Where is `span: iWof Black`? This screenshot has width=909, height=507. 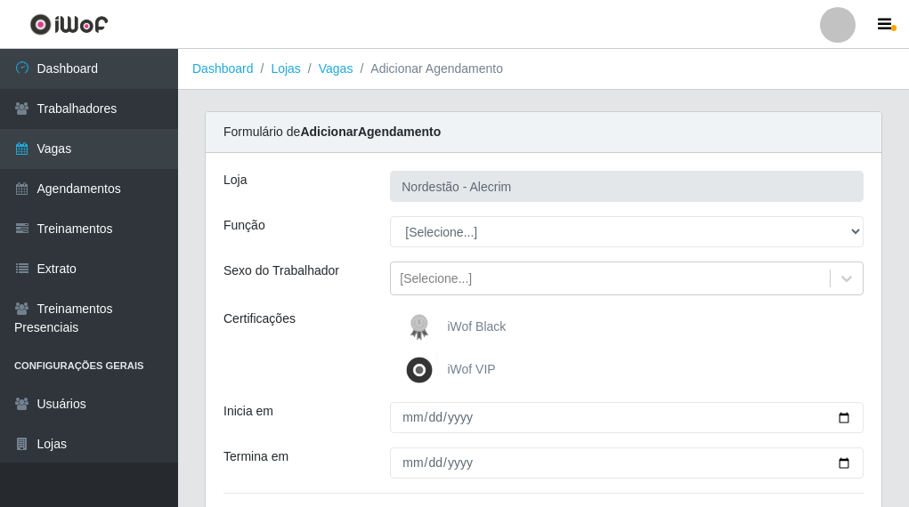 span: iWof Black is located at coordinates (476, 327).